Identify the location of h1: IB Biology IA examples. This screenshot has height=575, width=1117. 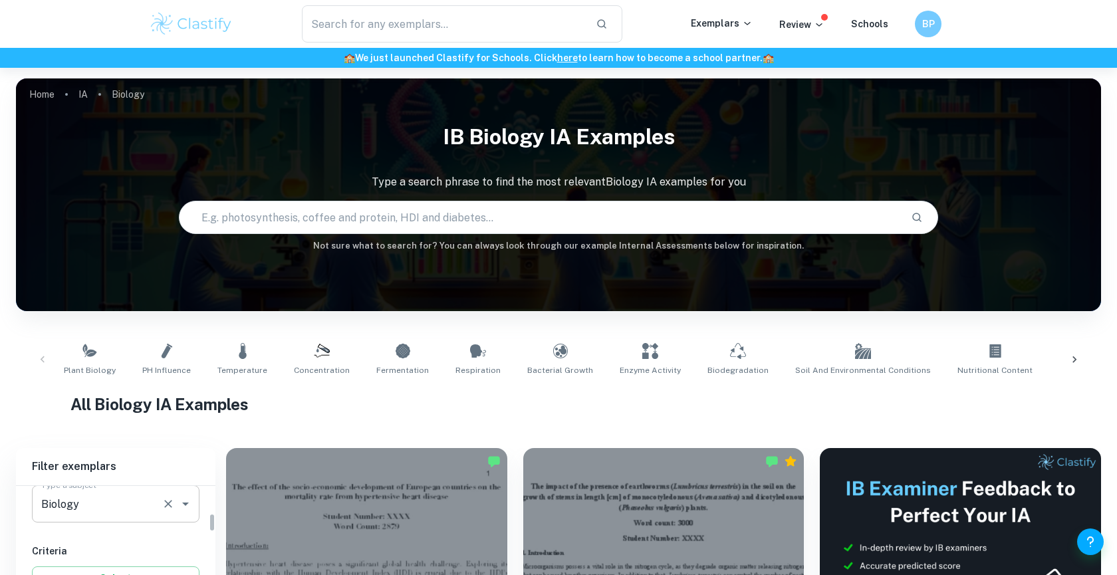
(558, 137).